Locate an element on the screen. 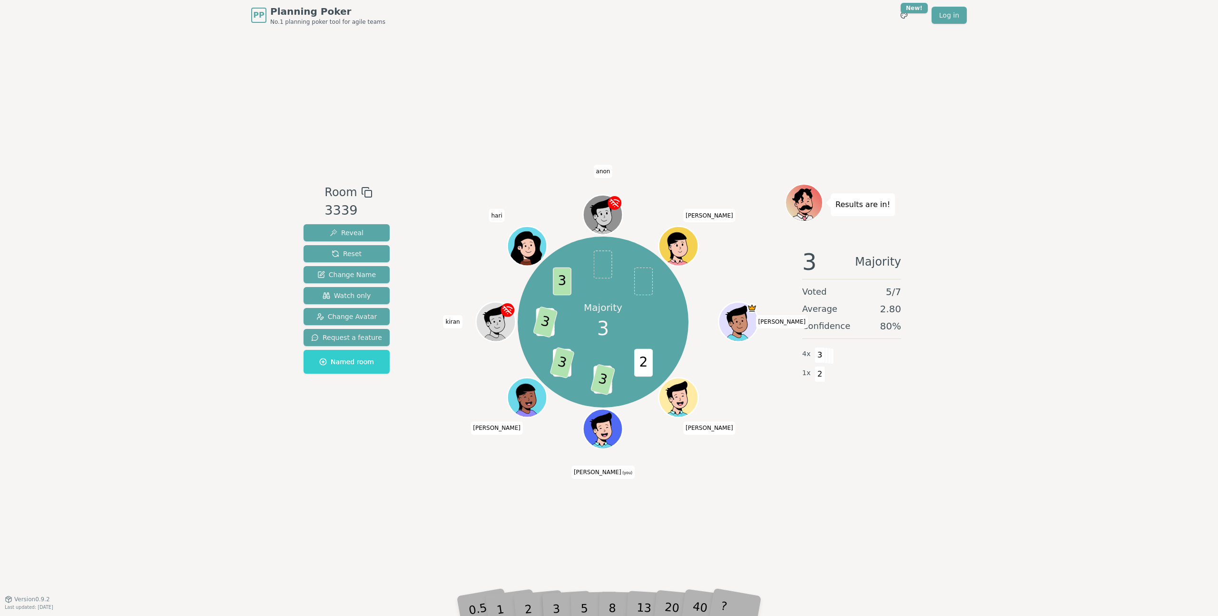  span: Average is located at coordinates (820, 309).